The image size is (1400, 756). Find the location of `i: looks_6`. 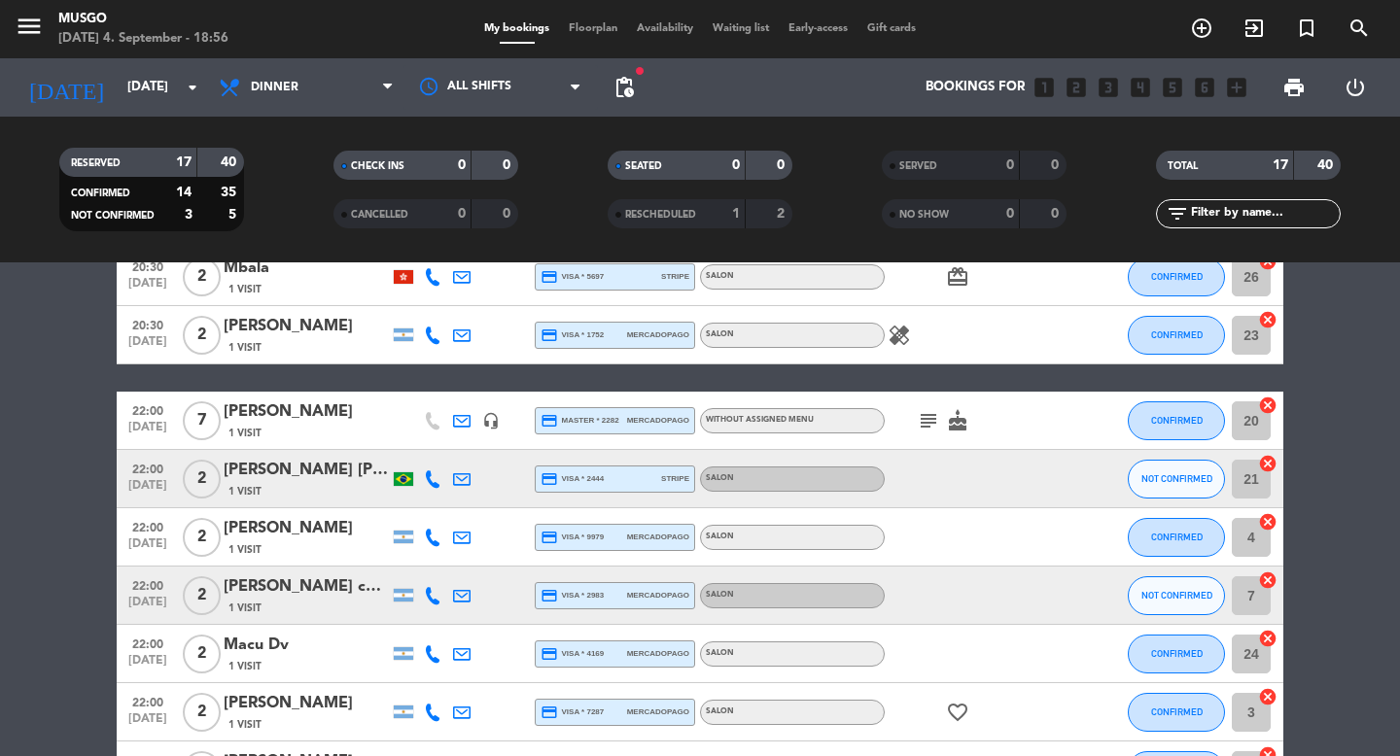

i: looks_6 is located at coordinates (1204, 87).